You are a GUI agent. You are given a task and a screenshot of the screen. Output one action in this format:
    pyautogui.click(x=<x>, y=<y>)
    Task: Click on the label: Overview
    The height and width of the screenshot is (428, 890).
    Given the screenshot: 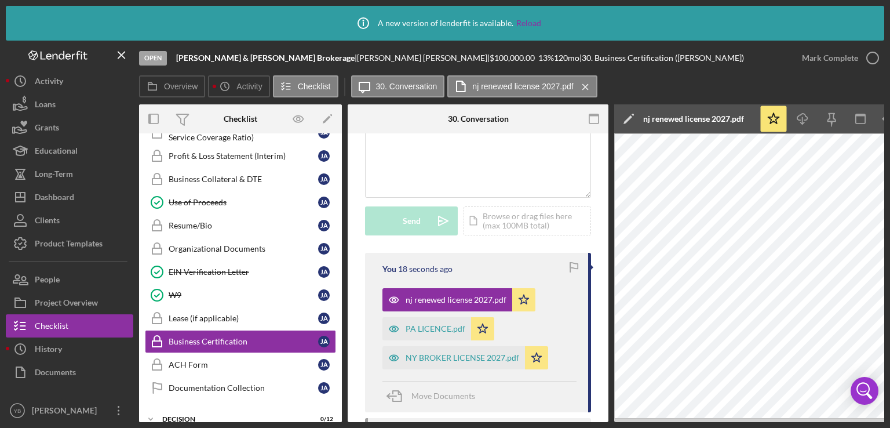 What is the action you would take?
    pyautogui.click(x=181, y=86)
    